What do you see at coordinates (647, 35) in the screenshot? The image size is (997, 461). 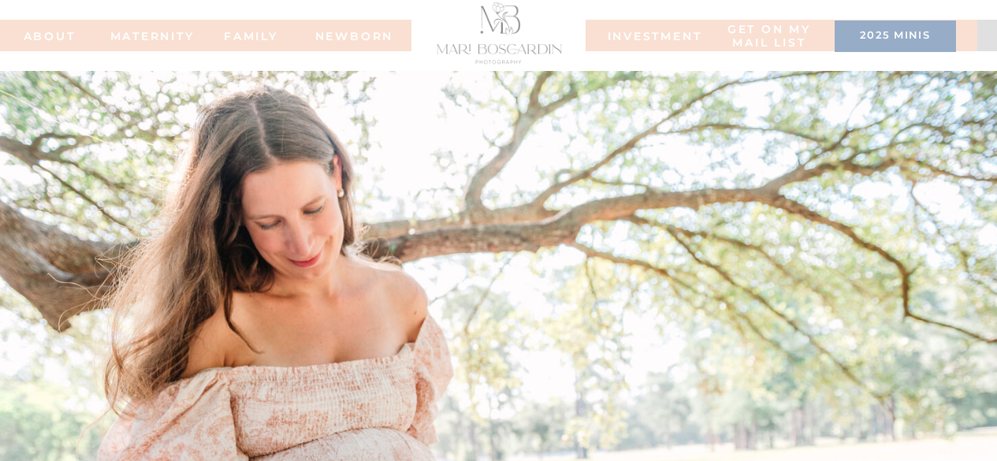 I see `nav: INVESTMENT` at bounding box center [647, 35].